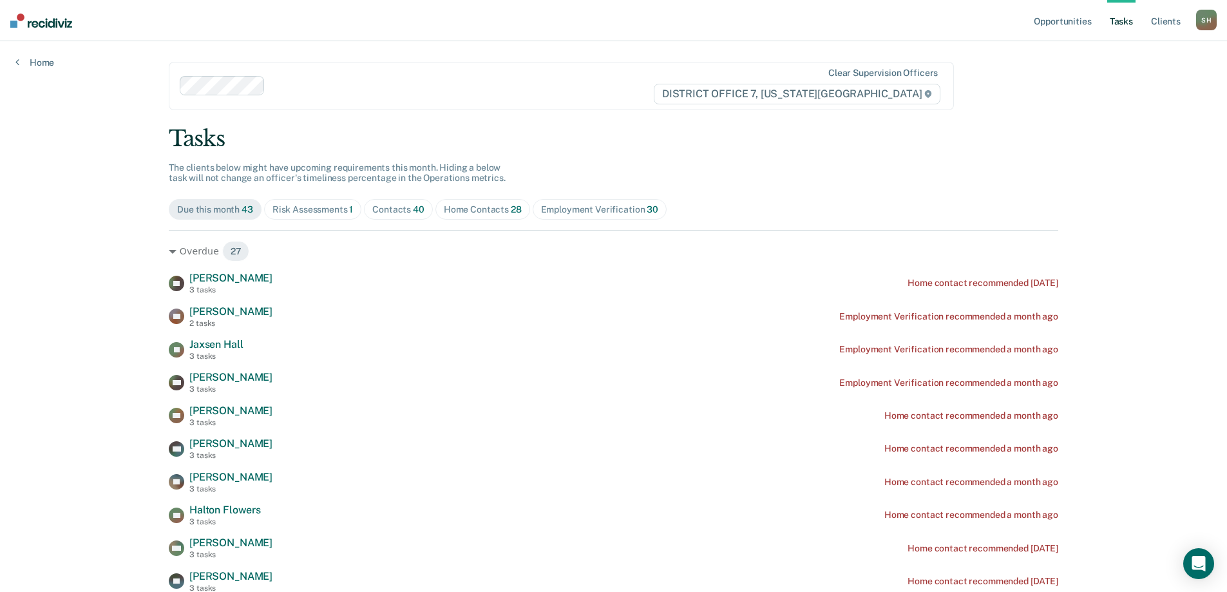  I want to click on span: 27, so click(236, 251).